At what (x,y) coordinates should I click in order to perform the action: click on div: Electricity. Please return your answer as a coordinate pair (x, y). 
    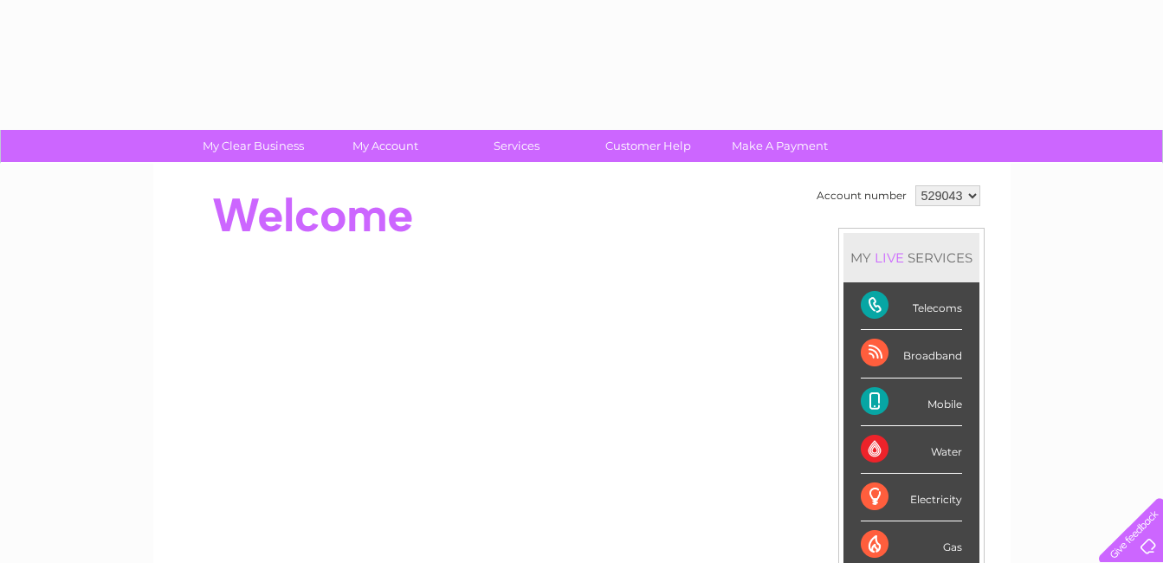
    Looking at the image, I should click on (911, 497).